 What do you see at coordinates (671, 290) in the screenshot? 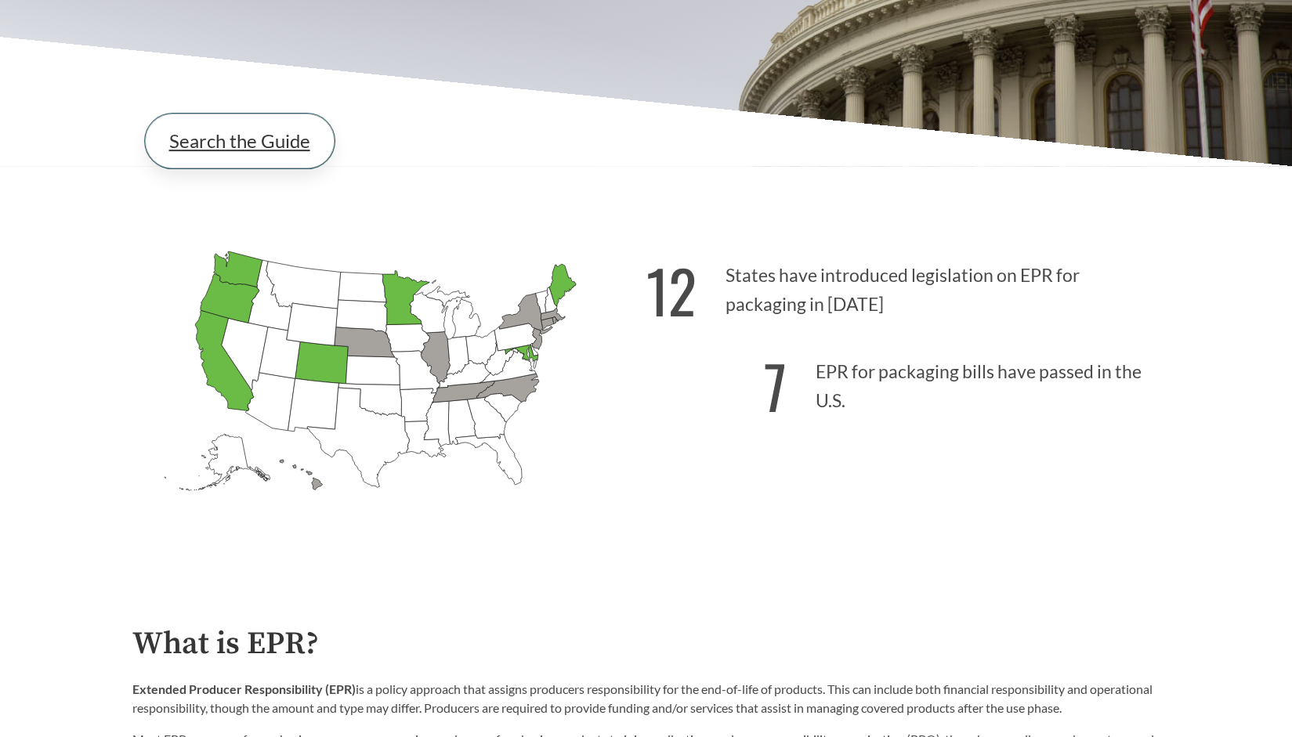
I see `strong: 12` at bounding box center [671, 290].